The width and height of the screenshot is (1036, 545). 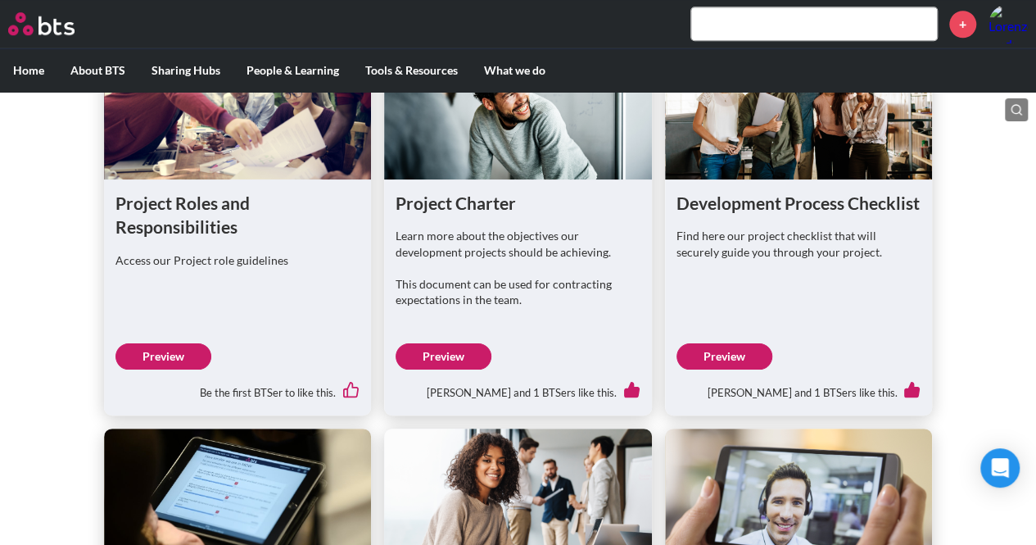 What do you see at coordinates (293, 70) in the screenshot?
I see `label: People & Learning` at bounding box center [293, 70].